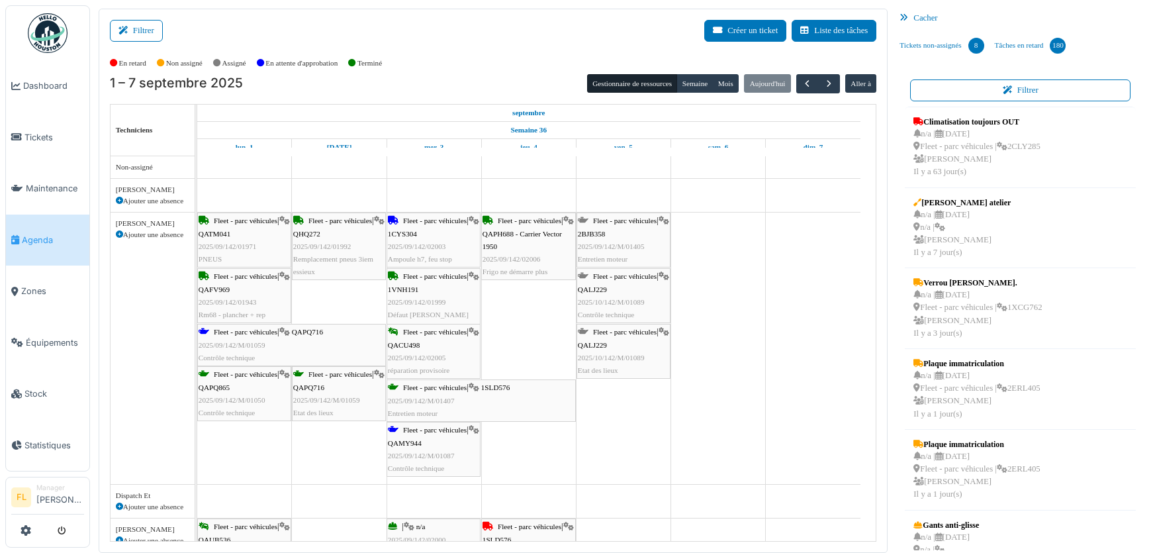  What do you see at coordinates (421, 526) in the screenshot?
I see `span: n/a` at bounding box center [421, 526].